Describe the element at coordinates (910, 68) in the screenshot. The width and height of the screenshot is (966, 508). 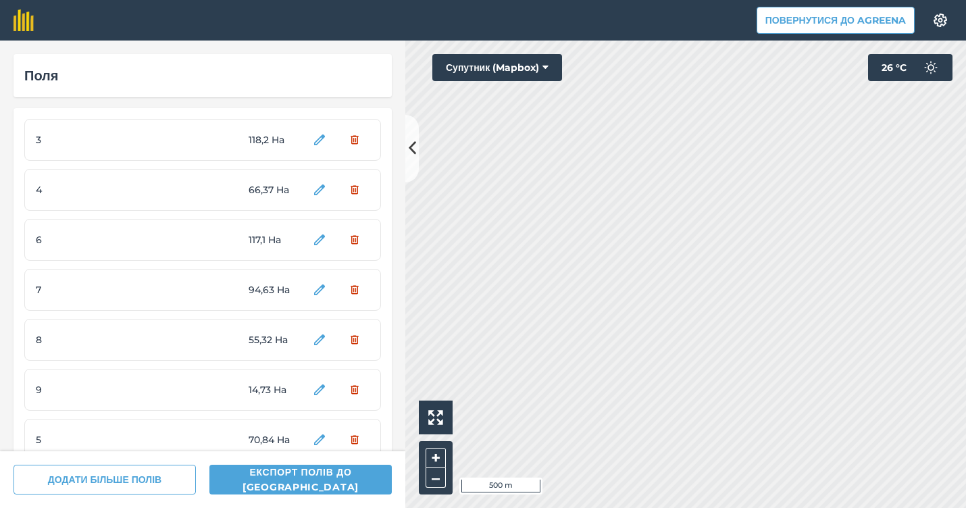
I see `button: 26 °C` at that location.